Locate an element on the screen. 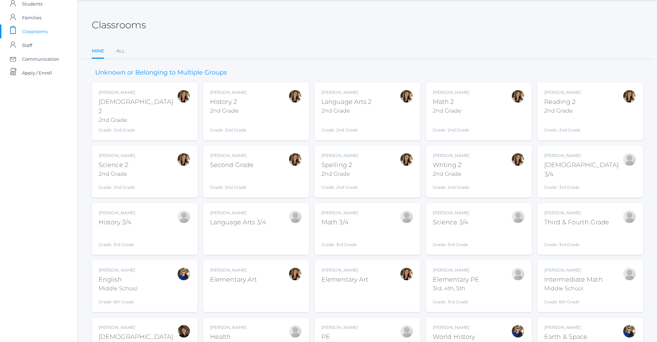  a: Mine is located at coordinates (98, 51).